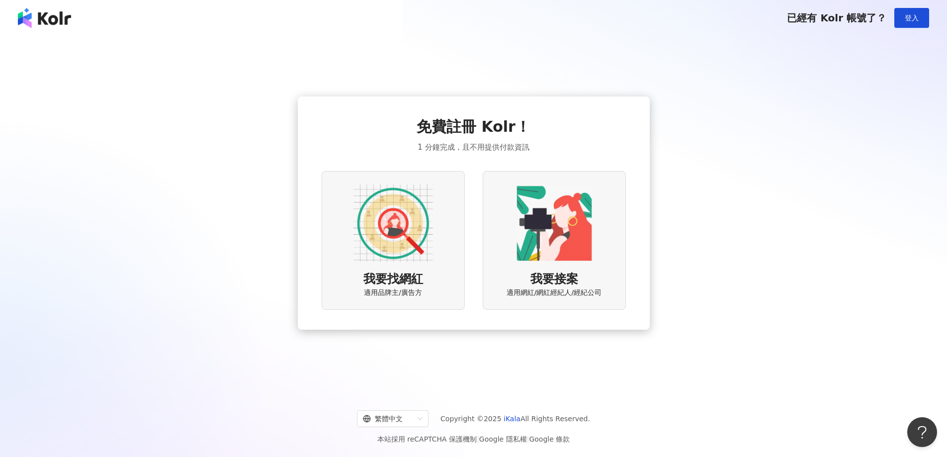  Describe the element at coordinates (393, 293) in the screenshot. I see `span: 適用品牌主/廣告方` at that location.